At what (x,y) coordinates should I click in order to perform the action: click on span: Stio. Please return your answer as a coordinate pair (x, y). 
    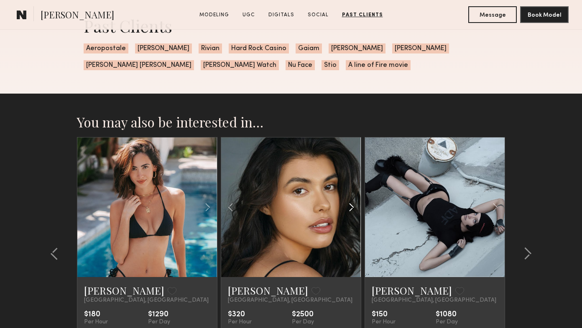
    Looking at the image, I should click on (330, 65).